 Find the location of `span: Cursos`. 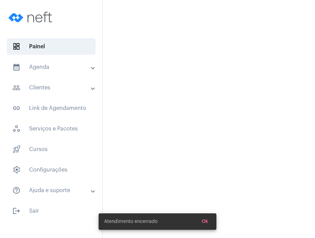

span: Cursos is located at coordinates (51, 149).